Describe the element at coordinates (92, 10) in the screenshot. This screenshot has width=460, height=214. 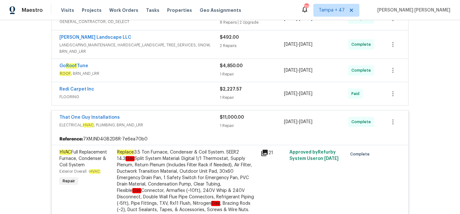
I see `span: Projects` at that location.